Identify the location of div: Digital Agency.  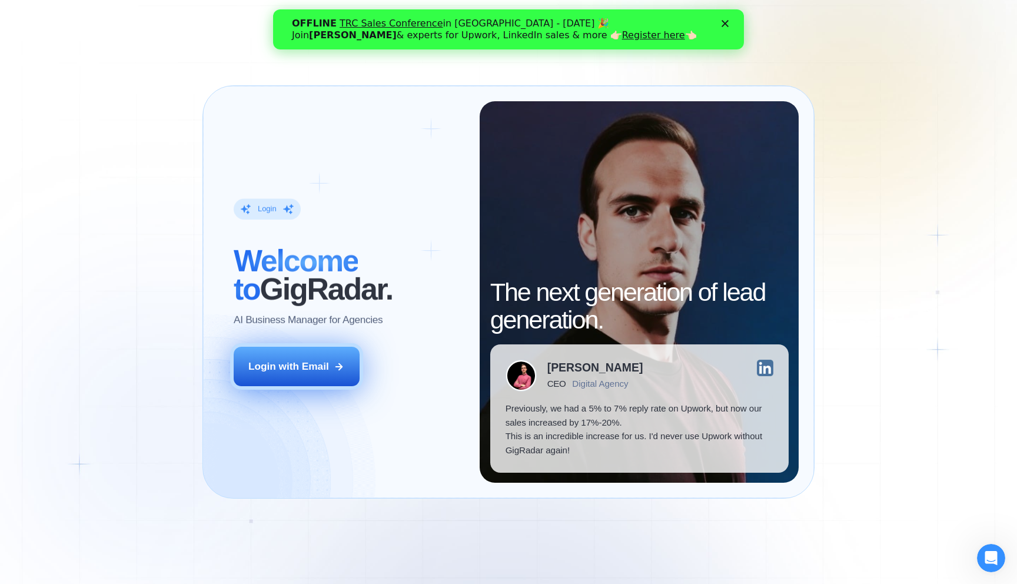
(600, 383).